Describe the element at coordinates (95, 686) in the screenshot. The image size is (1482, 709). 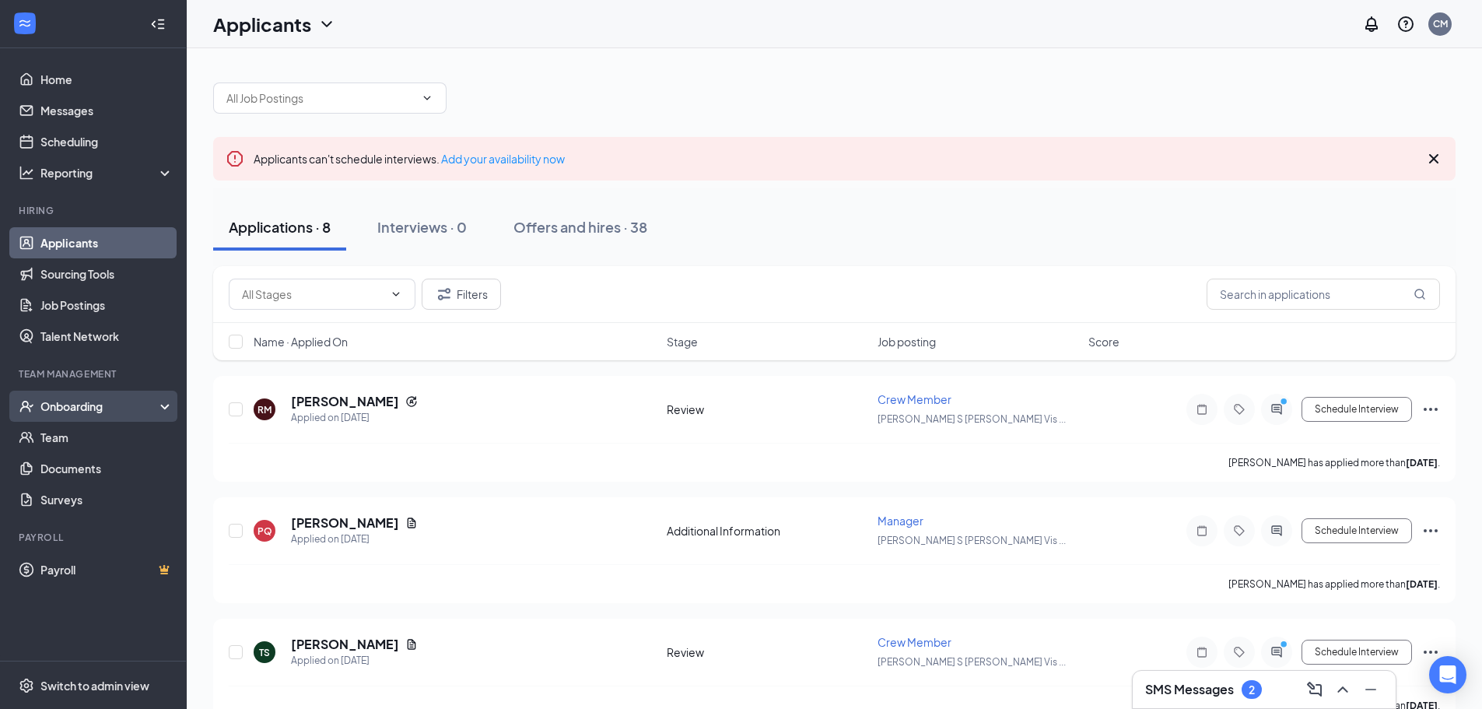
I see `div: Switch to admin view` at that location.